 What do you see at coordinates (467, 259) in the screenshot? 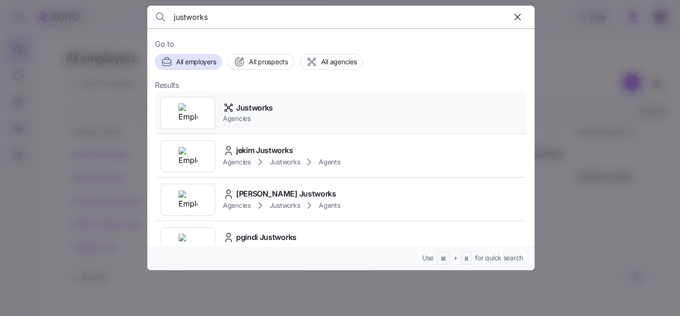
I see `span: B` at bounding box center [467, 259].